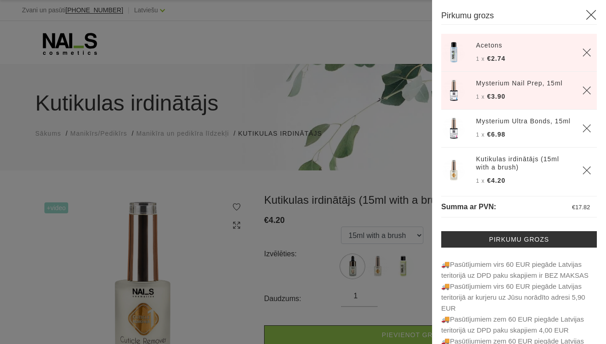 The width and height of the screenshot is (606, 344). I want to click on a: Mysterium Ultra Bonds, 15ml, so click(523, 121).